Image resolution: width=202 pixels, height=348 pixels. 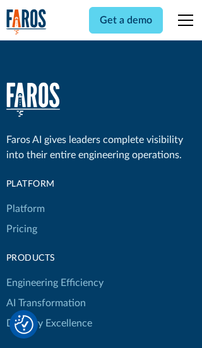 I want to click on div: Faros AI gives leaders complete visibility into their entire engineering operations., so click(x=101, y=147).